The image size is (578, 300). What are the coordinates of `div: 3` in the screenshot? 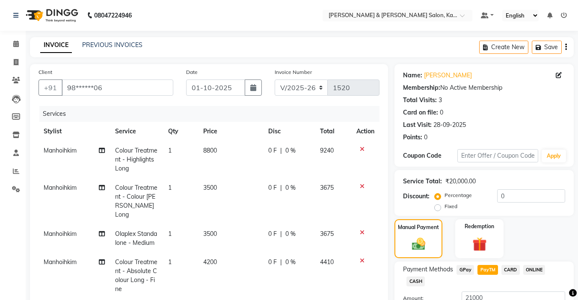 It's located at (440, 100).